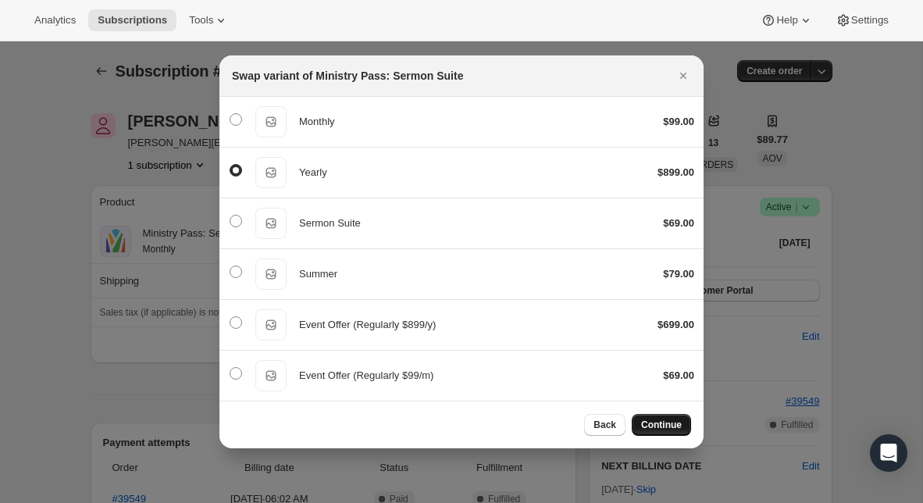 This screenshot has width=923, height=503. What do you see at coordinates (367, 324) in the screenshot?
I see `span: Event Offer (Regularly $899/y)` at bounding box center [367, 324].